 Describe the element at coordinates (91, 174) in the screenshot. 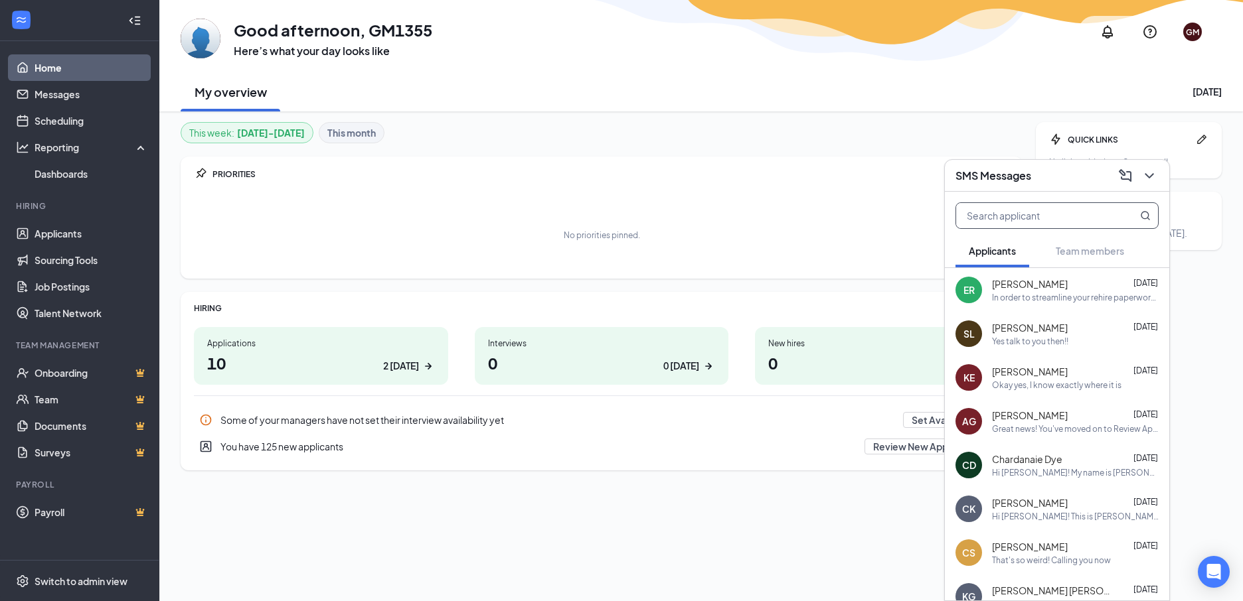

I see `a: Dashboards` at that location.